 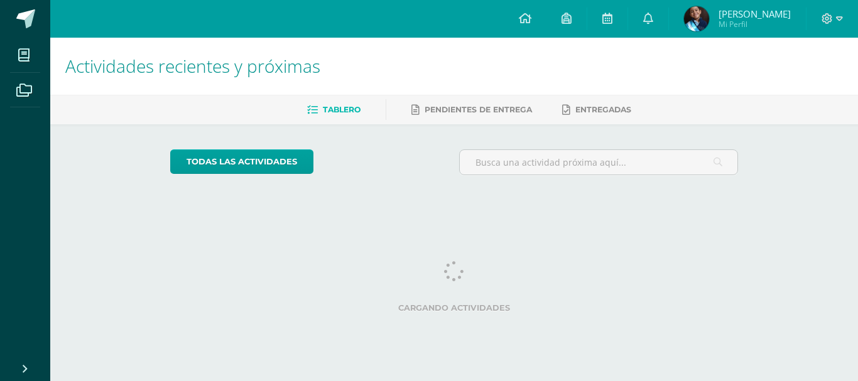 I want to click on span: Pendientes de entrega, so click(x=478, y=109).